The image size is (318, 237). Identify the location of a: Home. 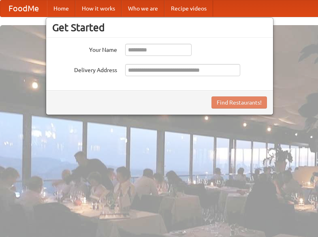
(61, 8).